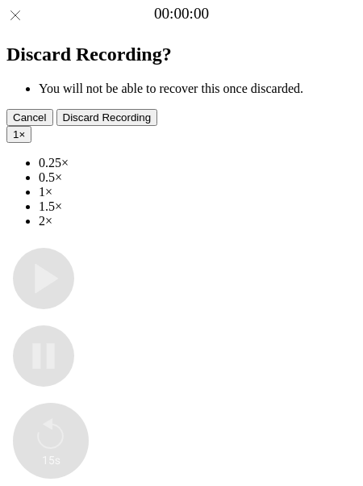  What do you see at coordinates (198, 163) in the screenshot?
I see `li: 0.25×` at bounding box center [198, 163].